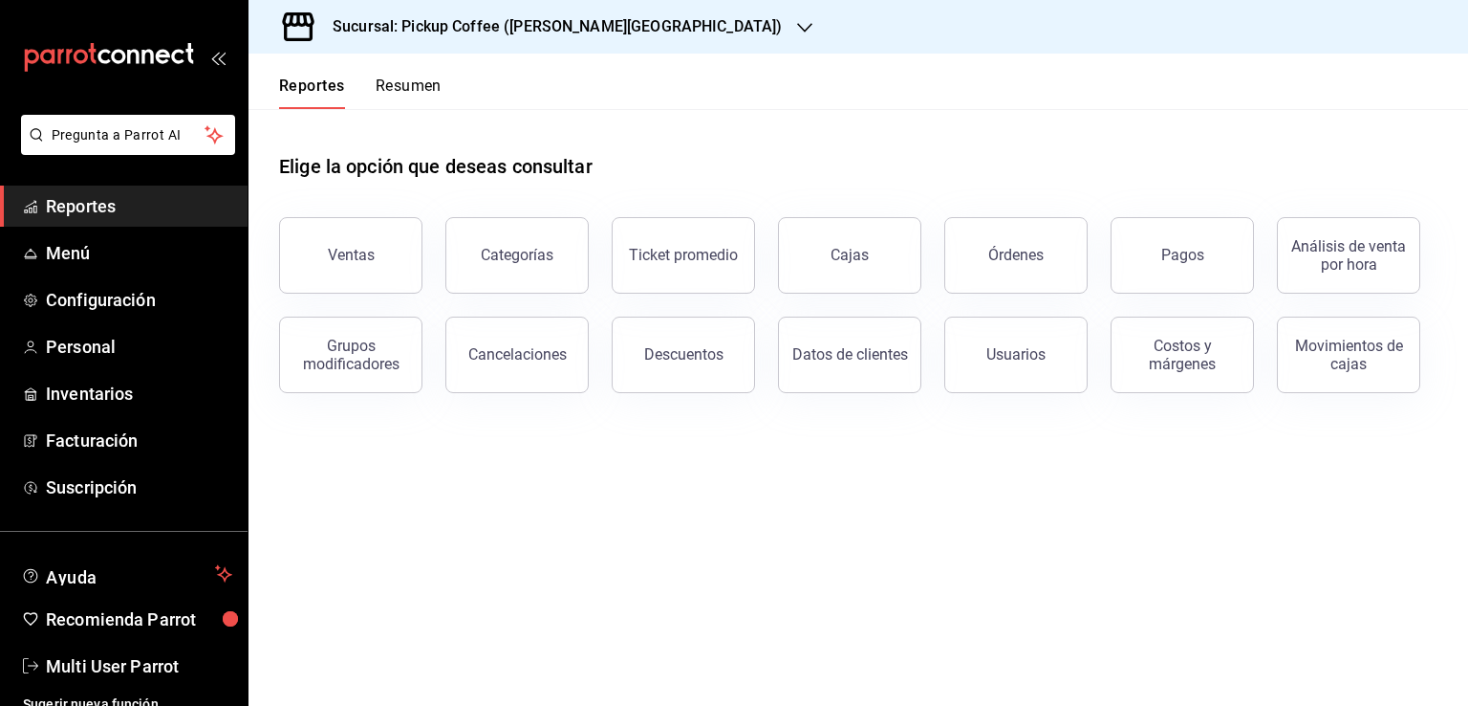 The image size is (1468, 706). Describe the element at coordinates (1183, 255) in the screenshot. I see `button: Pagos` at that location.